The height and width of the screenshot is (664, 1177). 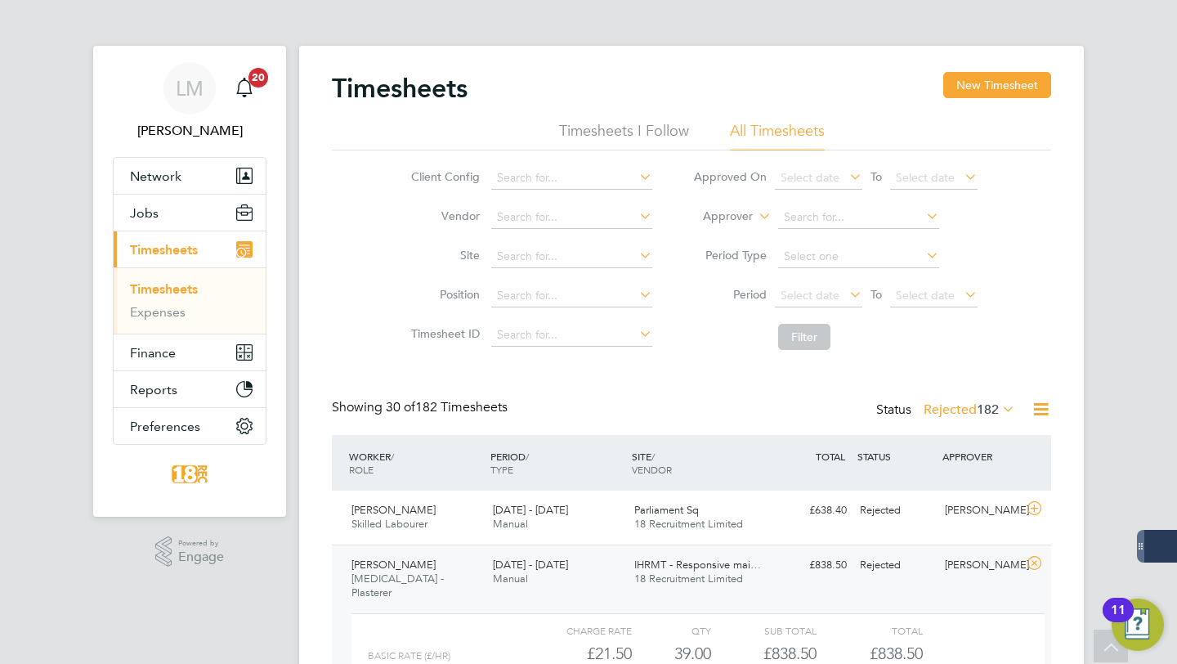 What do you see at coordinates (859, 257) in the screenshot?
I see `input: Select one` at bounding box center [859, 257].